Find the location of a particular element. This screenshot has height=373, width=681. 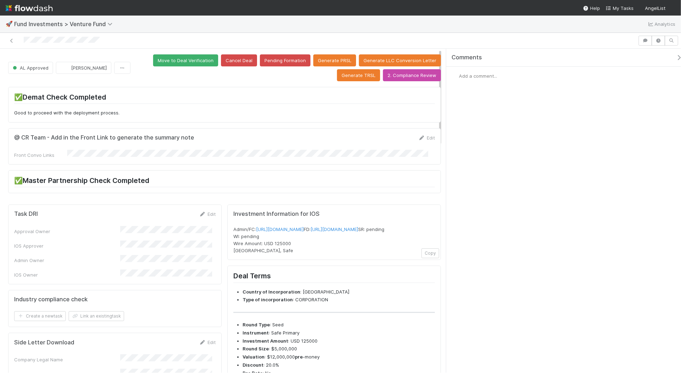

p: Good to proceed with the deployment process. is located at coordinates (224, 113).